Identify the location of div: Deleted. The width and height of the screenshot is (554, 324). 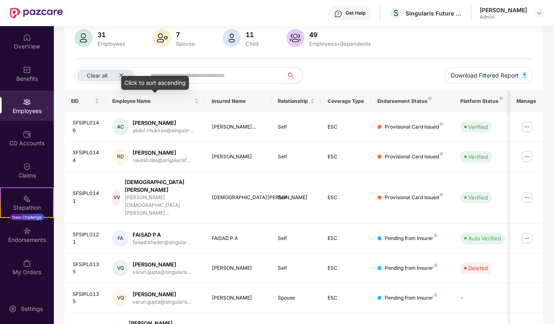
(479, 268).